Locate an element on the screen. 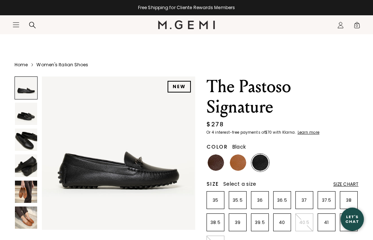 The height and width of the screenshot is (240, 373). klarna-placement-style-amount: $70 is located at coordinates (268, 132).